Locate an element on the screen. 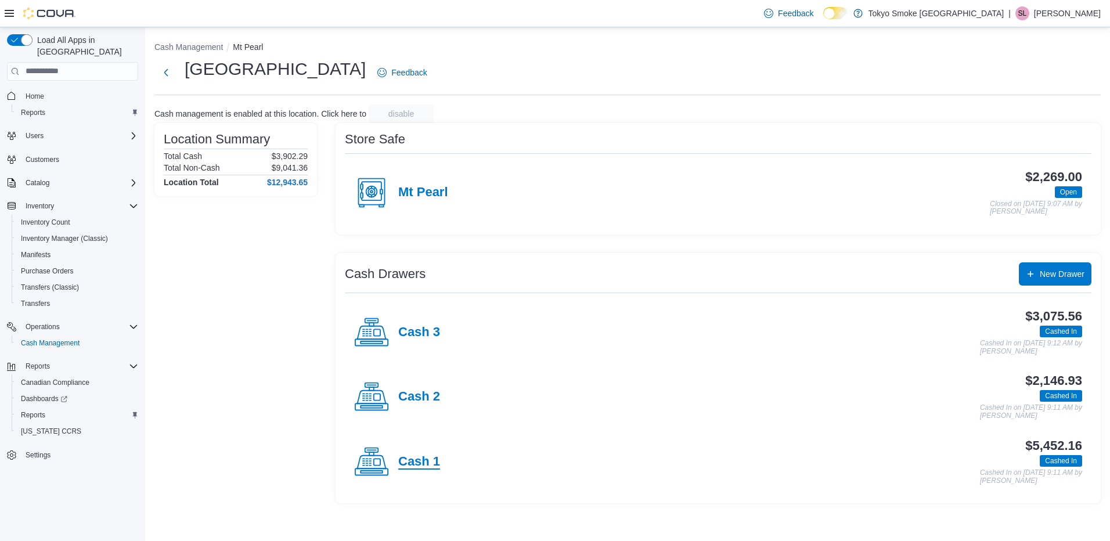 This screenshot has height=541, width=1110. span: Open is located at coordinates (1068, 192).